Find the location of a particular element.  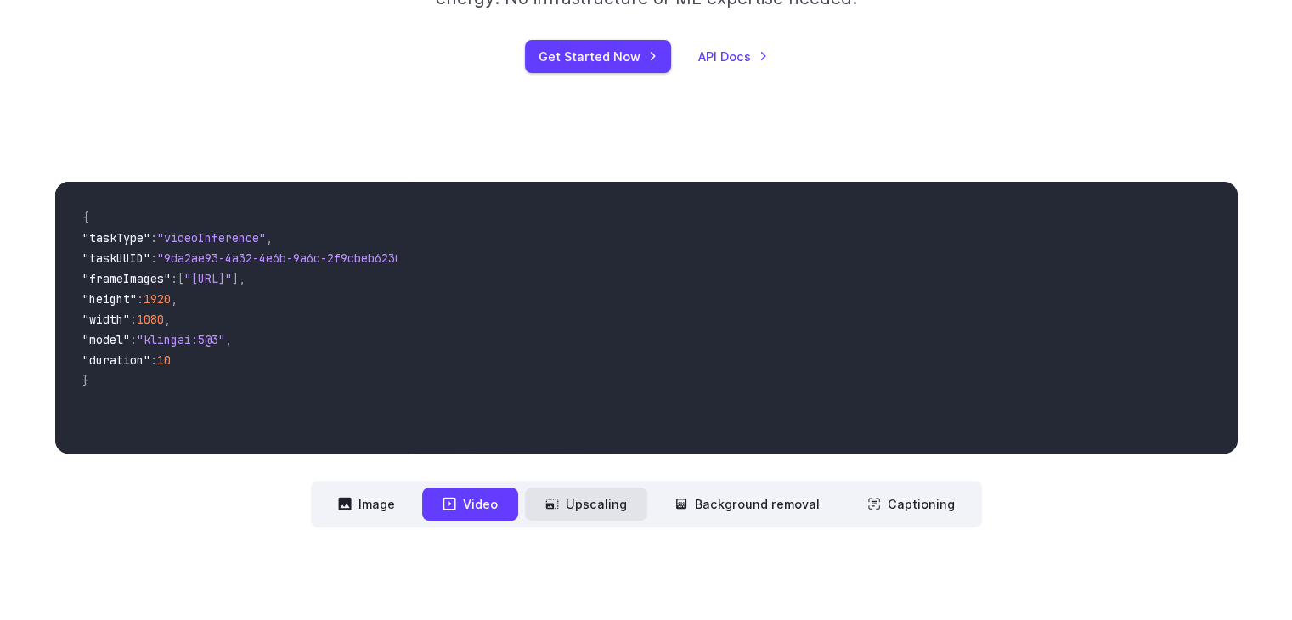

div: v 4.0.25 is located at coordinates (65, 34).